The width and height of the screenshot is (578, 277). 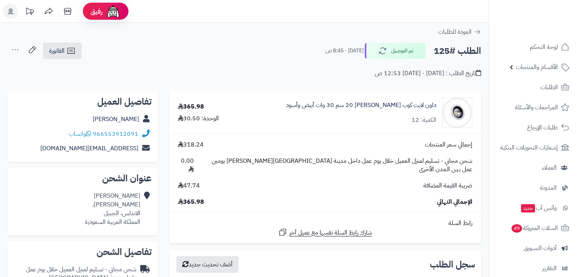 What do you see at coordinates (542, 128) in the screenshot?
I see `span: طلبات الإرجاع` at bounding box center [542, 128].